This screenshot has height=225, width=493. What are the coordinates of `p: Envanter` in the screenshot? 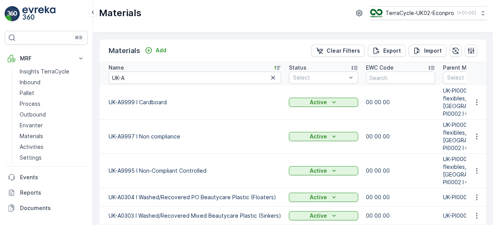 It's located at (31, 125).